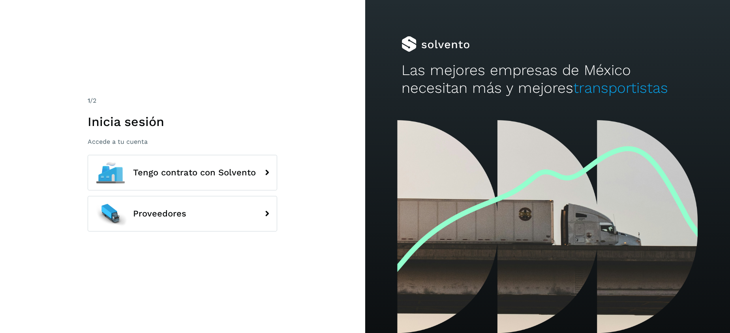 This screenshot has height=333, width=730. Describe the element at coordinates (182, 214) in the screenshot. I see `button: Proveedores` at that location.